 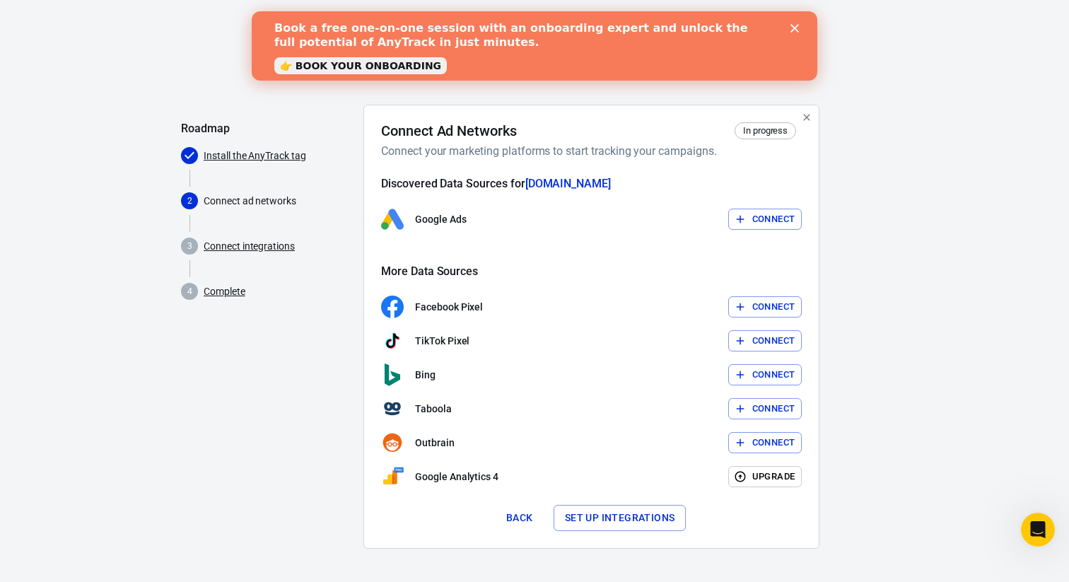 I want to click on a: 👉 BOOK YOUR ONBOARDING, so click(x=109, y=54).